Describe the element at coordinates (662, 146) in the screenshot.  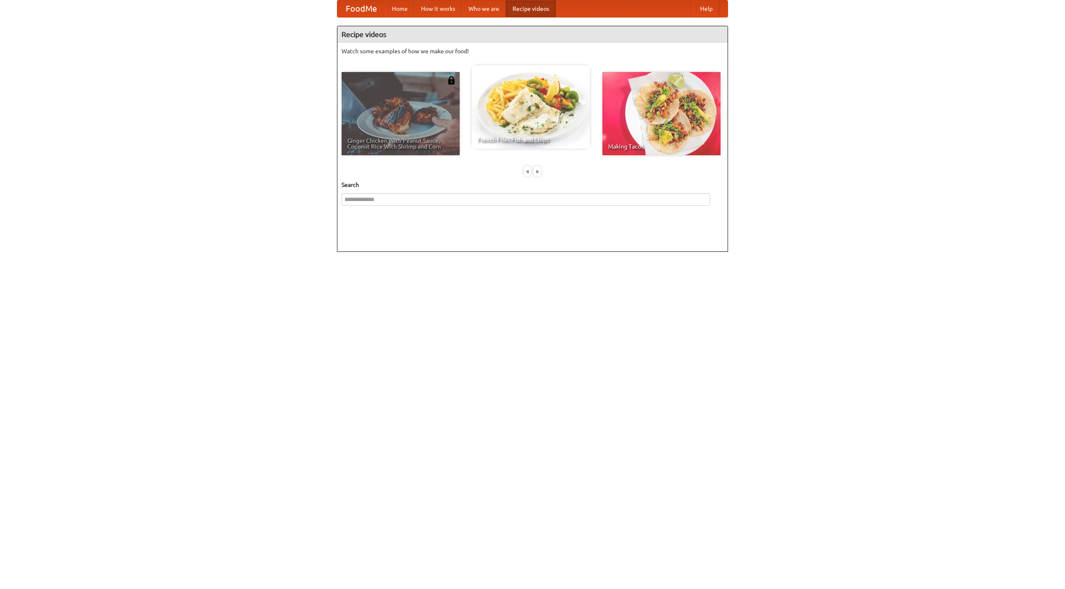
I see `span: Making Tacos` at that location.